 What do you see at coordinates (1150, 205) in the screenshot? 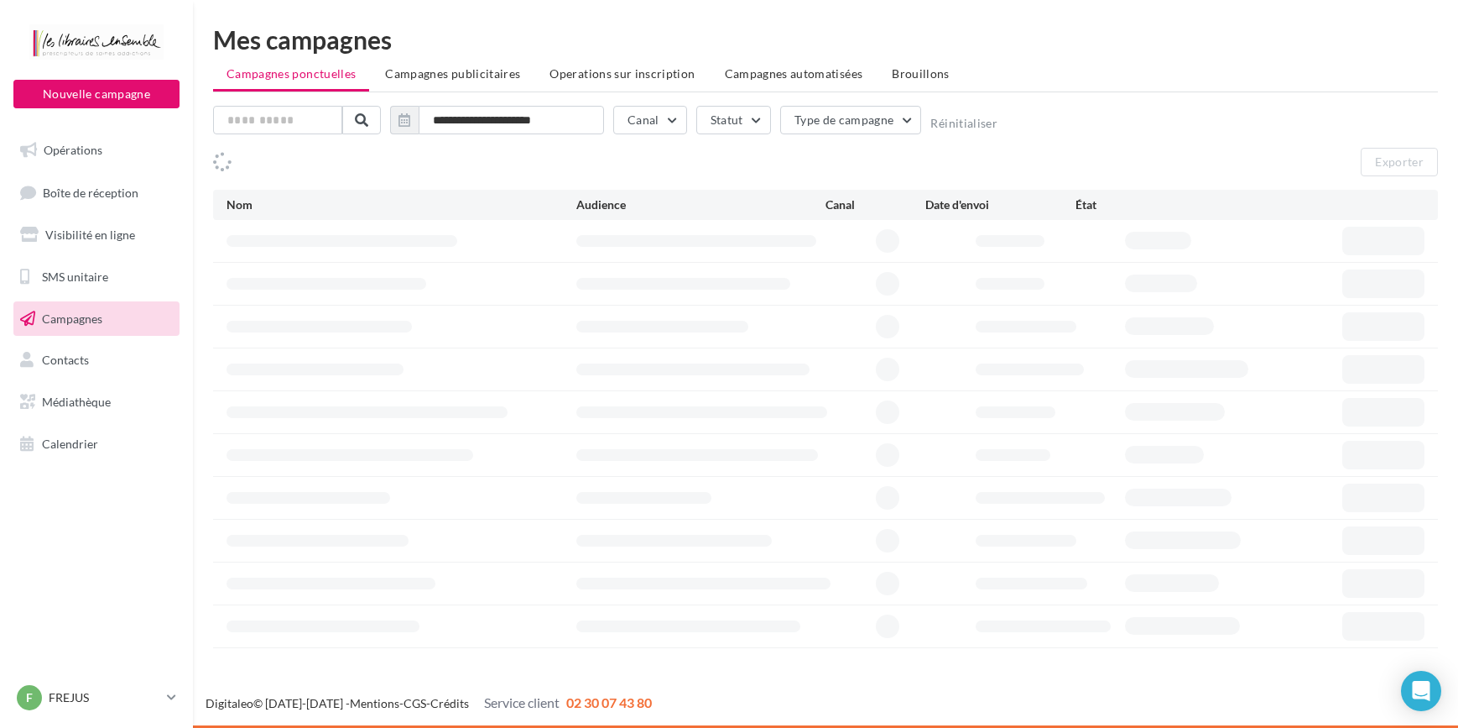
I see `div: État` at bounding box center [1150, 205].